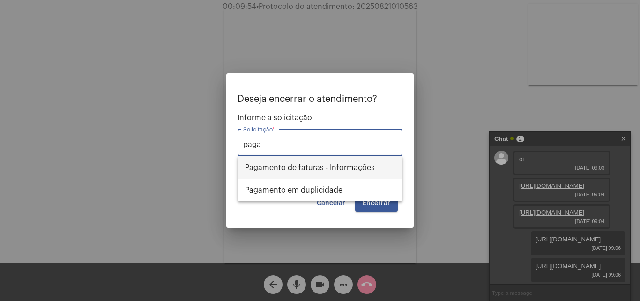 The height and width of the screenshot is (301, 640). Describe the element at coordinates (331, 203) in the screenshot. I see `span: Cancelar` at that location.